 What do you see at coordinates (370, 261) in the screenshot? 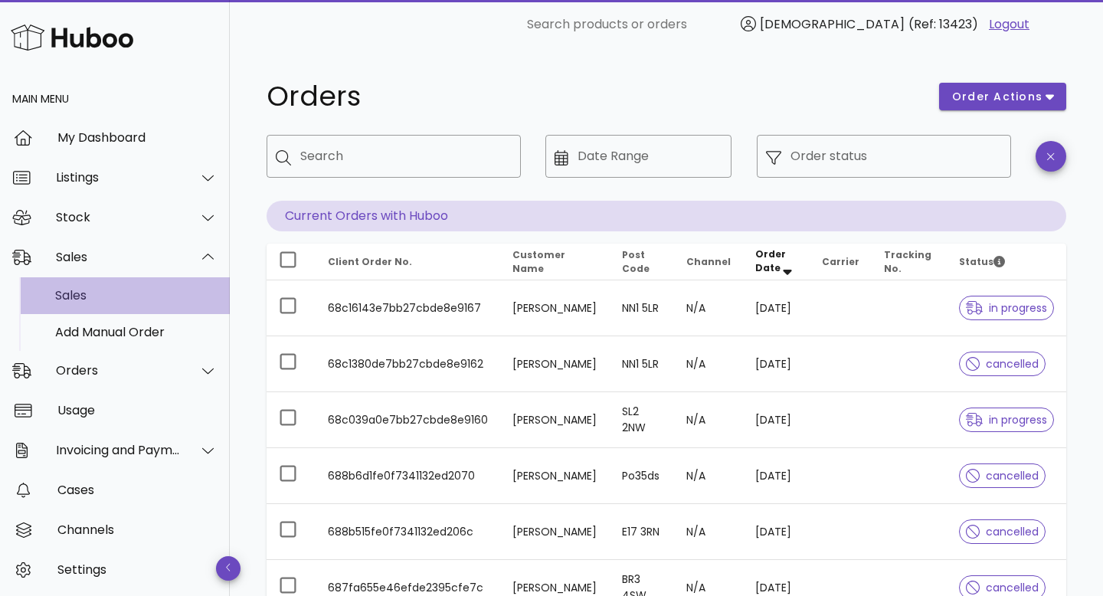
I see `span: Client Order No.` at bounding box center [370, 261].